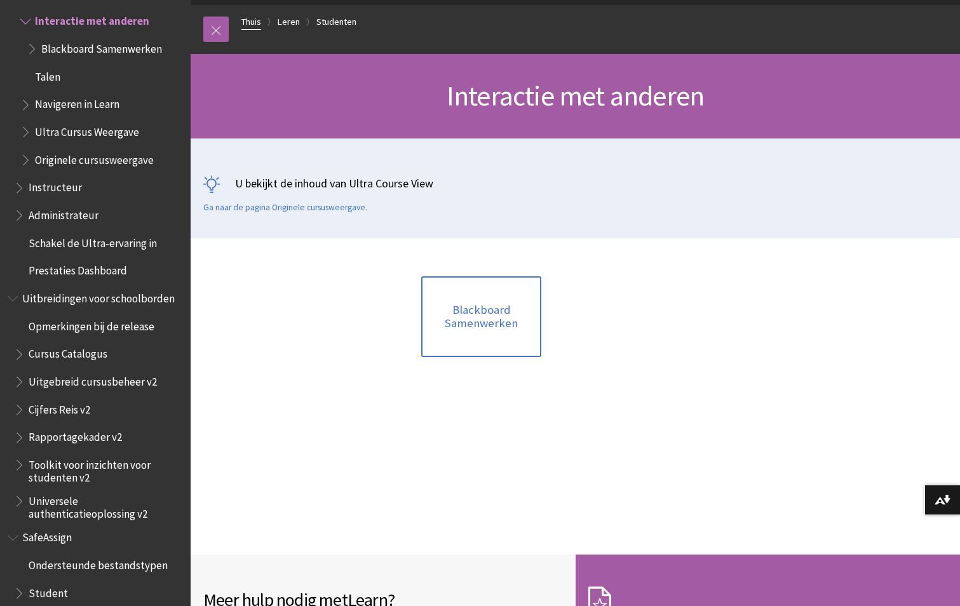  What do you see at coordinates (98, 563) in the screenshot?
I see `span: Ondersteunde bestandstypen` at bounding box center [98, 563].